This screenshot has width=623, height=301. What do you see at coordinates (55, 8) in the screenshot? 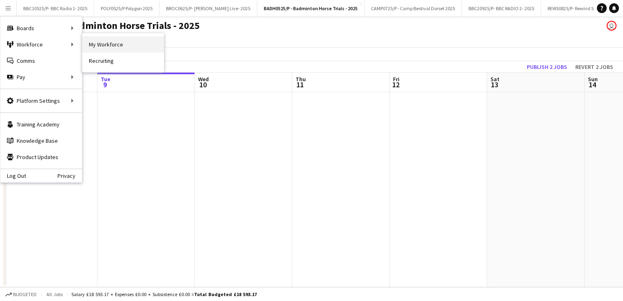
I see `button: BBC10525/P- BBC Radio 1- 2025` at bounding box center [55, 8].